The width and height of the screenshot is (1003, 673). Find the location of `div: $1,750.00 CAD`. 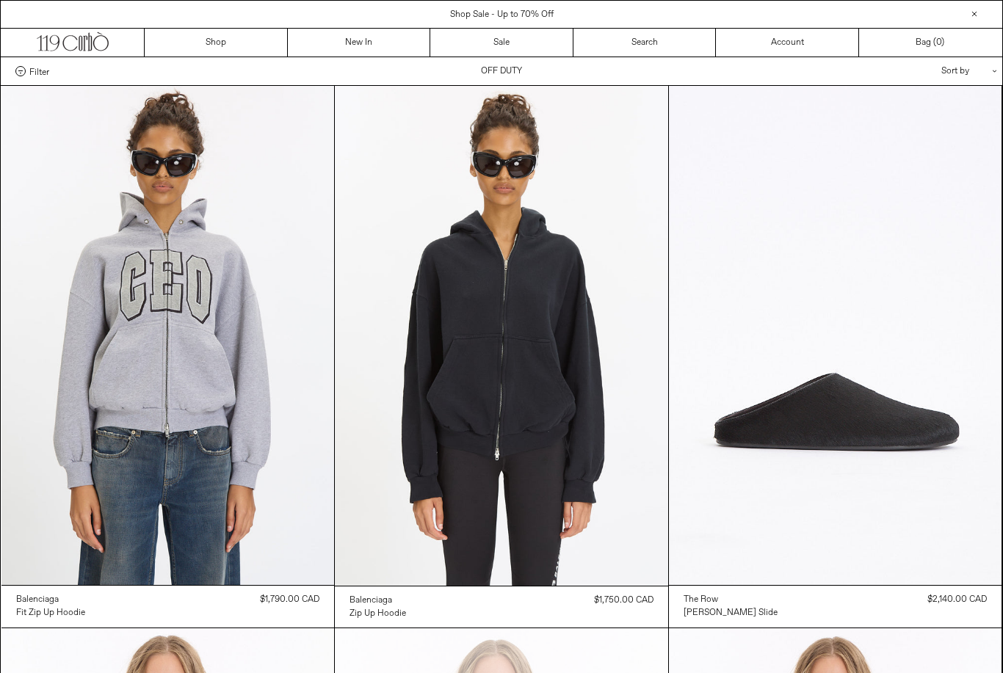

div: $1,750.00 CAD is located at coordinates (623, 600).